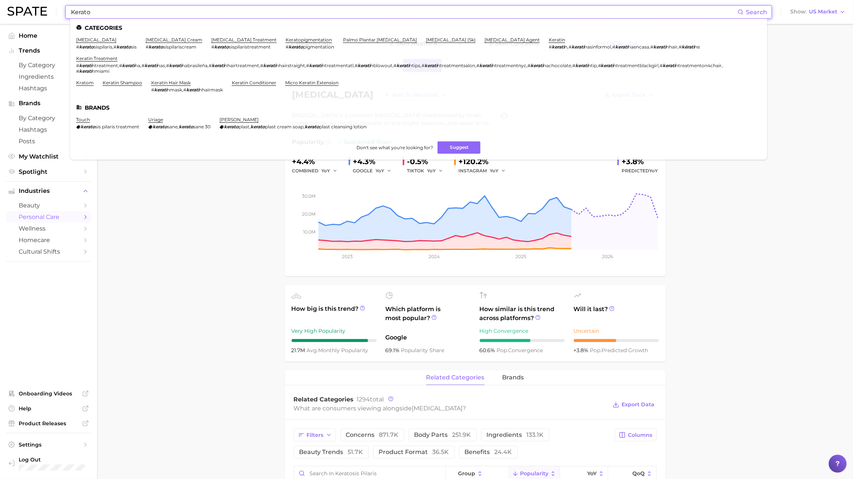 The height and width of the screenshot is (479, 853). I want to click on span: naencasa, so click(639, 47).